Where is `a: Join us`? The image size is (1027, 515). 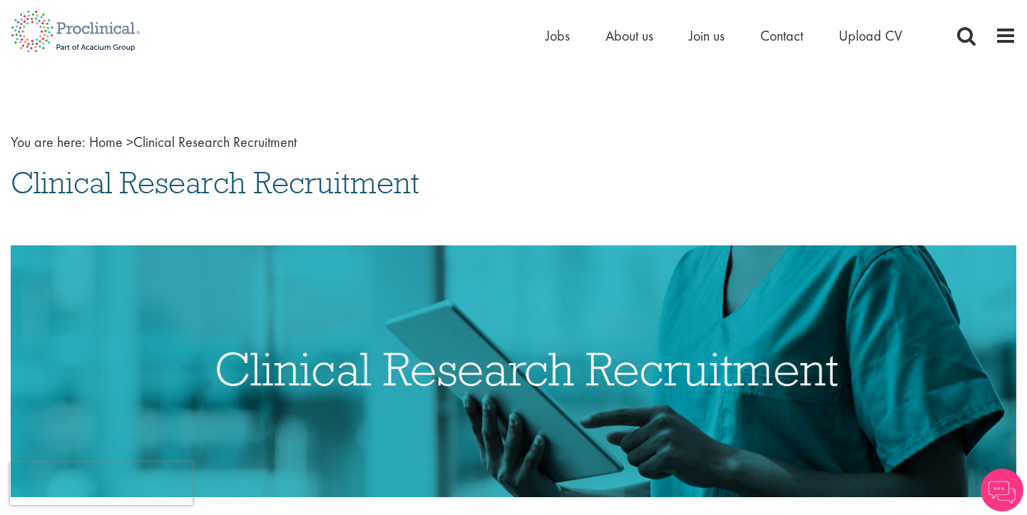 a: Join us is located at coordinates (707, 36).